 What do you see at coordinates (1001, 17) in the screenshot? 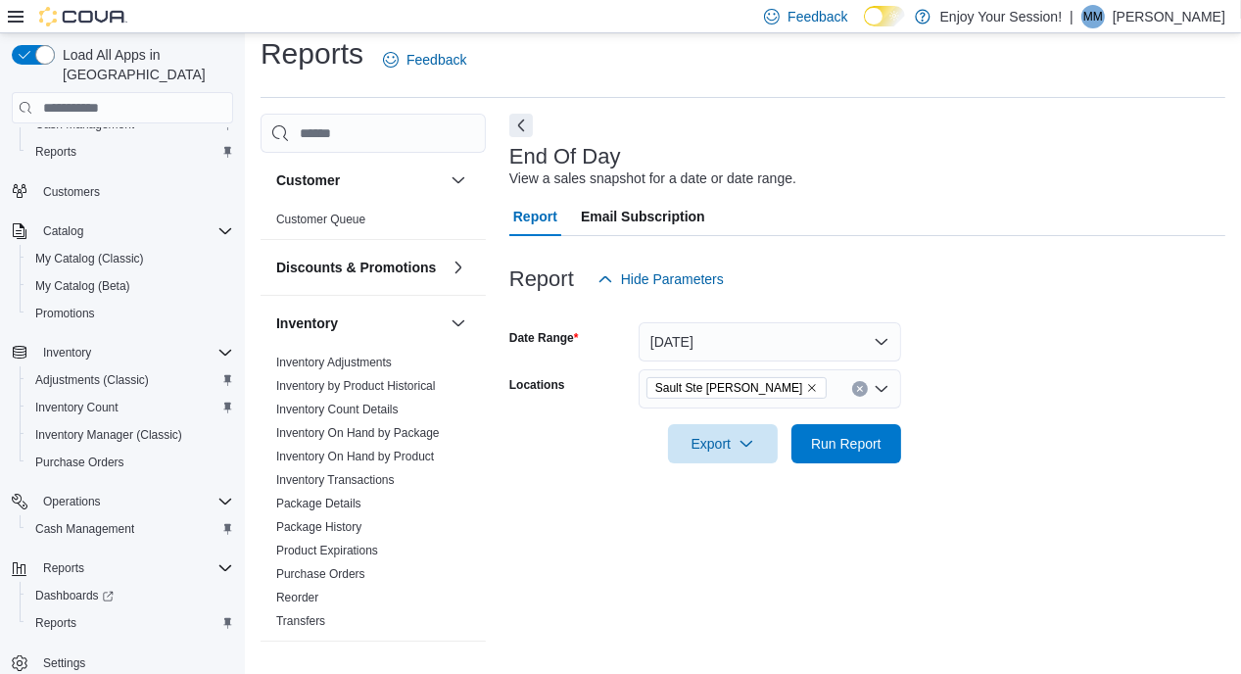
I see `p: Enjoy Your Session!` at bounding box center [1001, 17].